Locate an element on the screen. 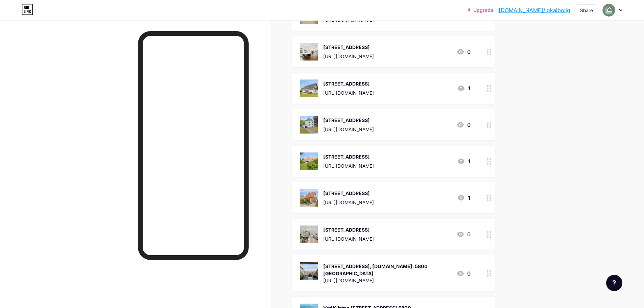  img: Odensevej 56, 5800 Nyborg is located at coordinates (309, 52).